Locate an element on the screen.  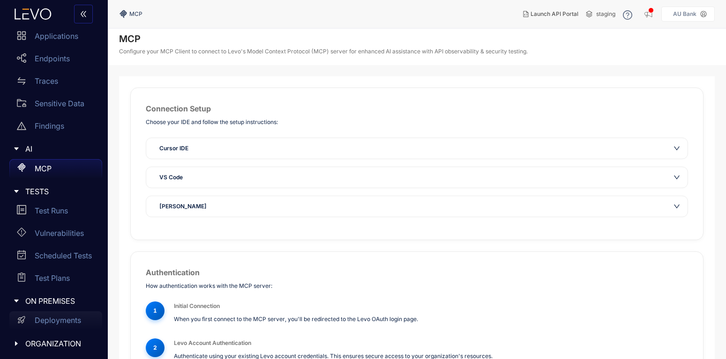
h2: Authentication is located at coordinates (417, 273).